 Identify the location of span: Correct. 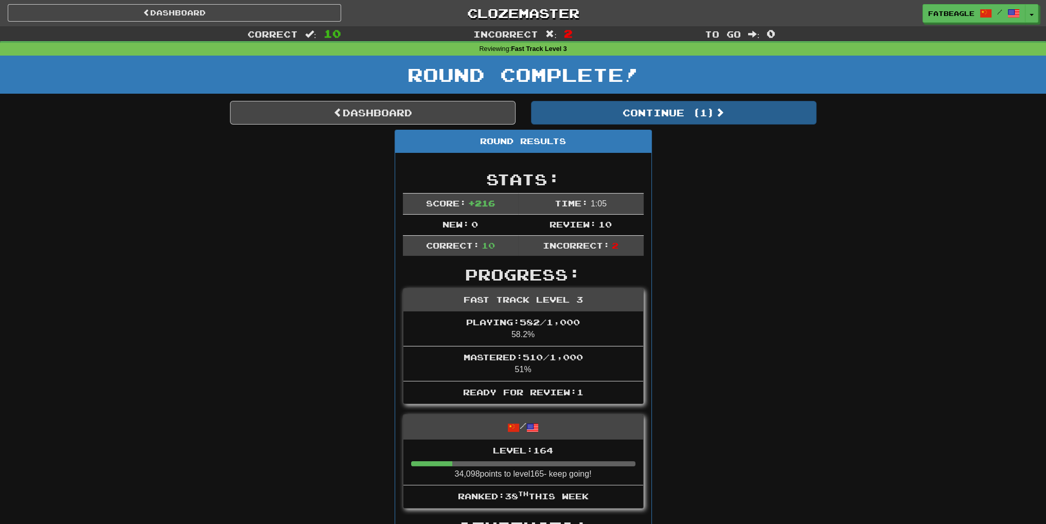
(273, 34).